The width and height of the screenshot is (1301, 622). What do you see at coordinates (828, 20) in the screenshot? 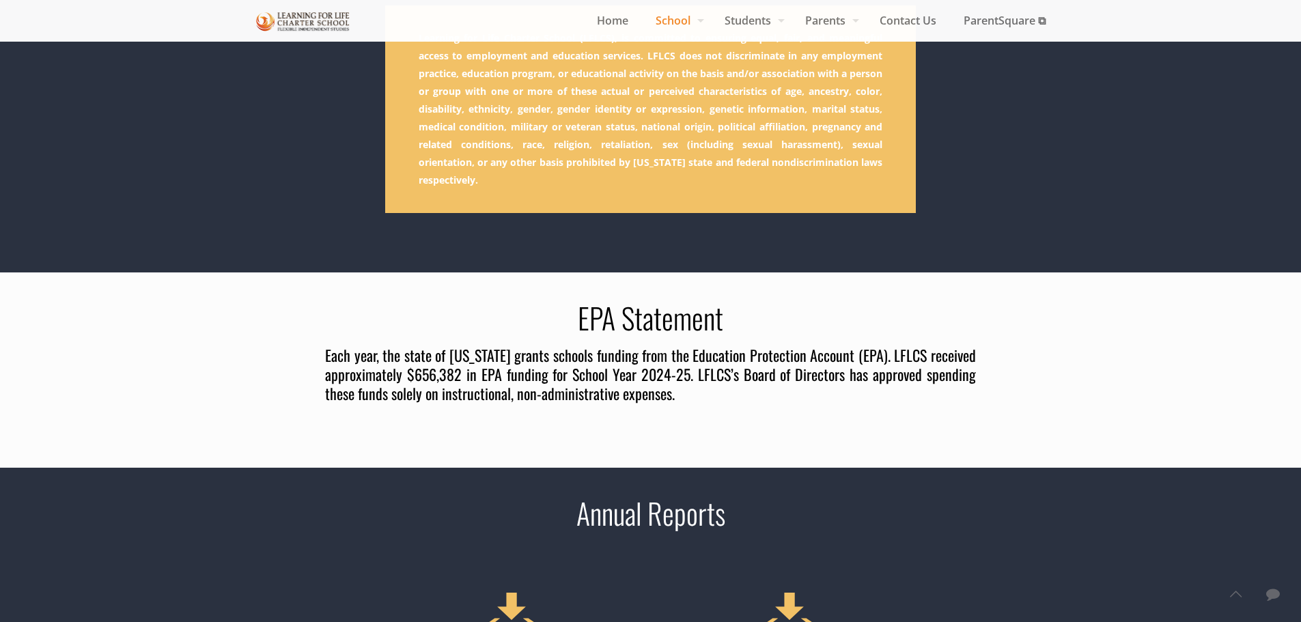
I see `span: Parents` at bounding box center [828, 20].